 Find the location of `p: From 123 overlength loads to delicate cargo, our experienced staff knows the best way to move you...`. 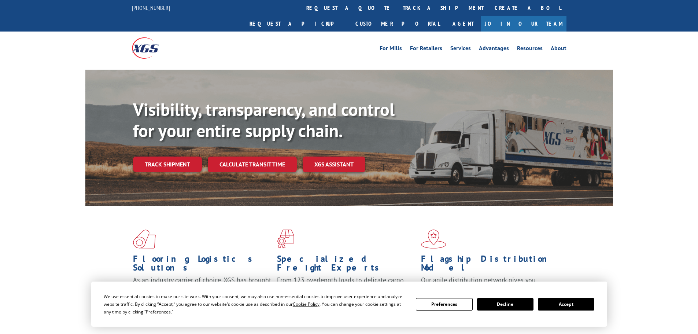

p: From 123 overlength loads to delicate cargo, our experienced staff knows the best way to move you... is located at coordinates (346, 292).